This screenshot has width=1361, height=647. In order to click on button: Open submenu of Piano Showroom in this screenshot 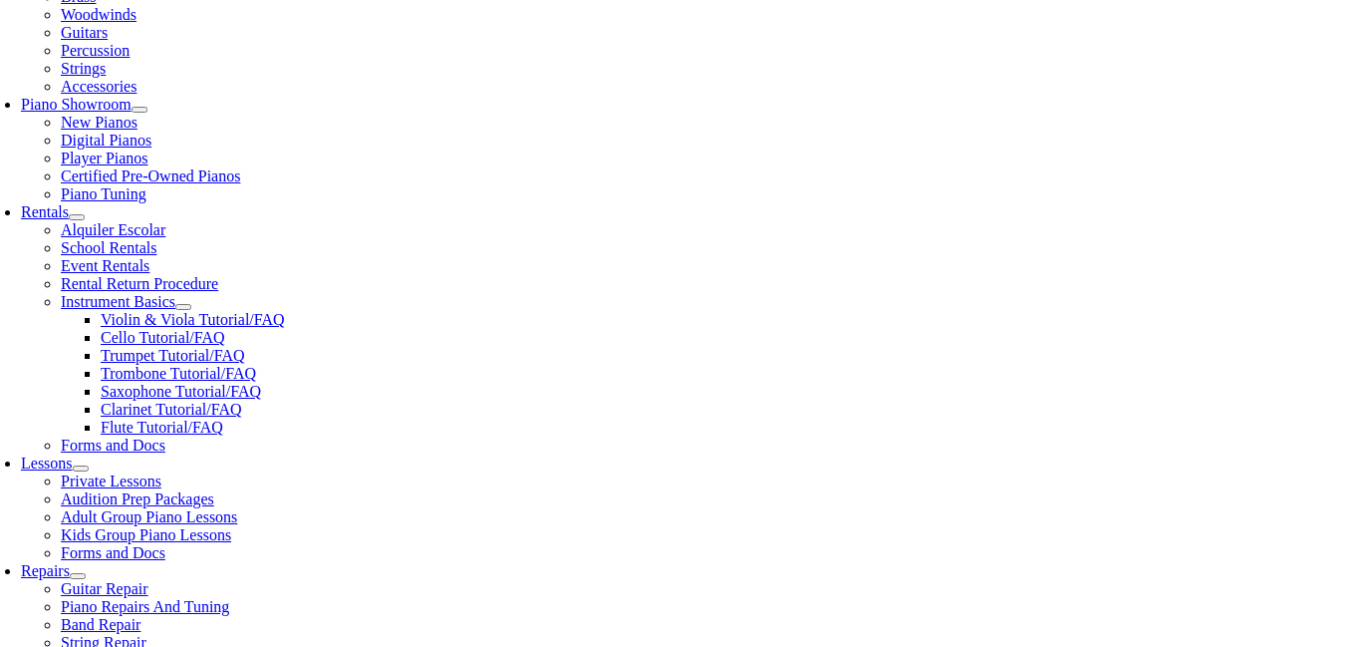, I will do `click(140, 110)`.